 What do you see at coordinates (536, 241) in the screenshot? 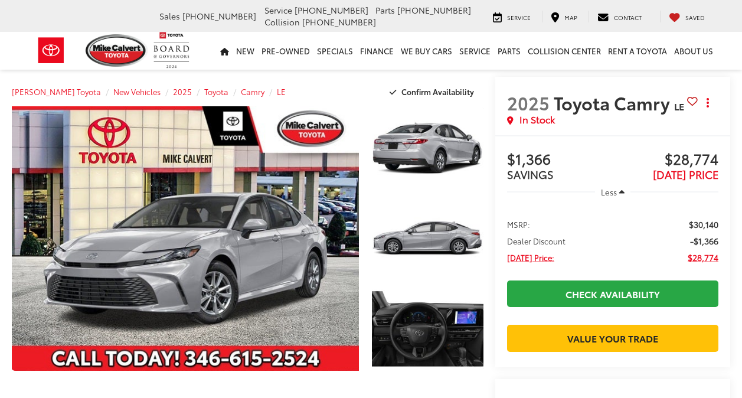
I see `span: Dealer Discount` at bounding box center [536, 241].